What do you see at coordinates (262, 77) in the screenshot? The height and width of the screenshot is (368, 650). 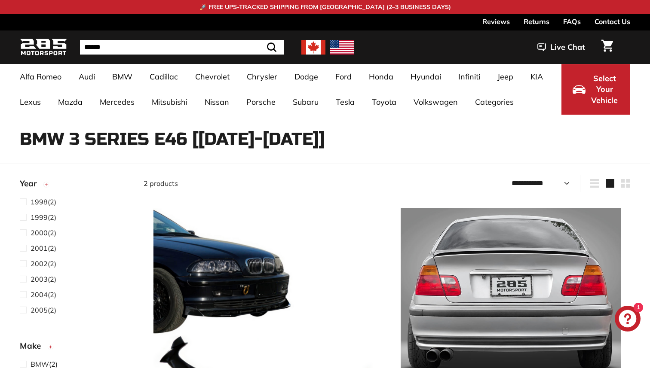 I see `a: Chrysler` at bounding box center [262, 77].